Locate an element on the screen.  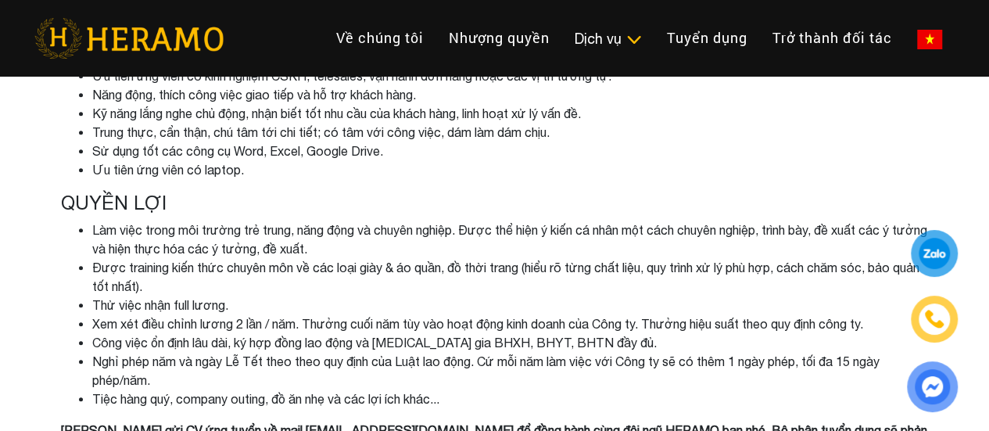
li: Được training kiến thức chuyên môn về các loại giày & áo quần, đồ thời trang (hiểu rõ từng chất l... is located at coordinates (510, 277).